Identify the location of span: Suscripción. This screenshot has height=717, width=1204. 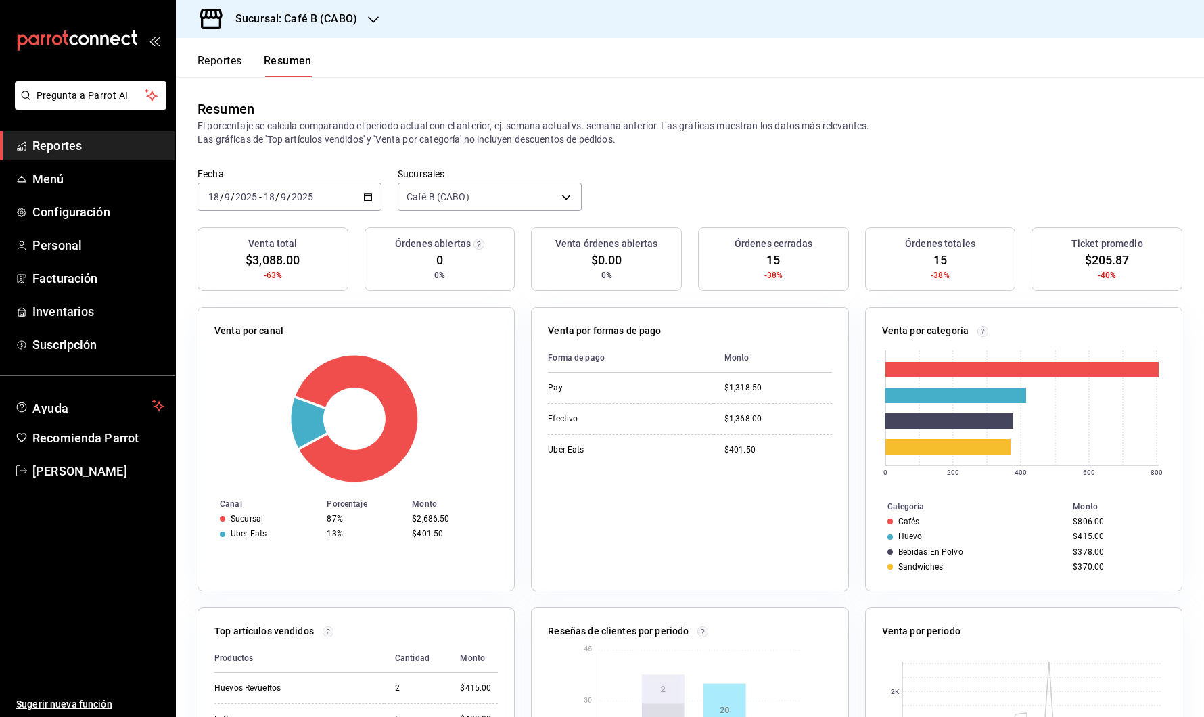
(98, 344).